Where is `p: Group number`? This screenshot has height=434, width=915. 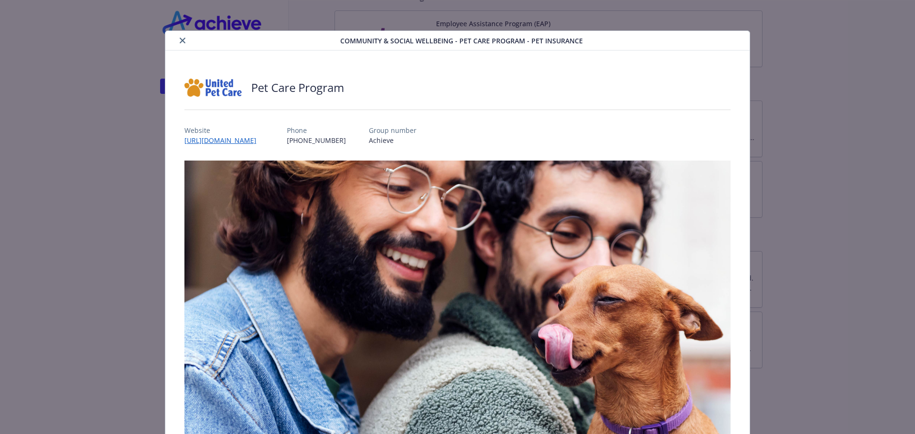 p: Group number is located at coordinates (393, 130).